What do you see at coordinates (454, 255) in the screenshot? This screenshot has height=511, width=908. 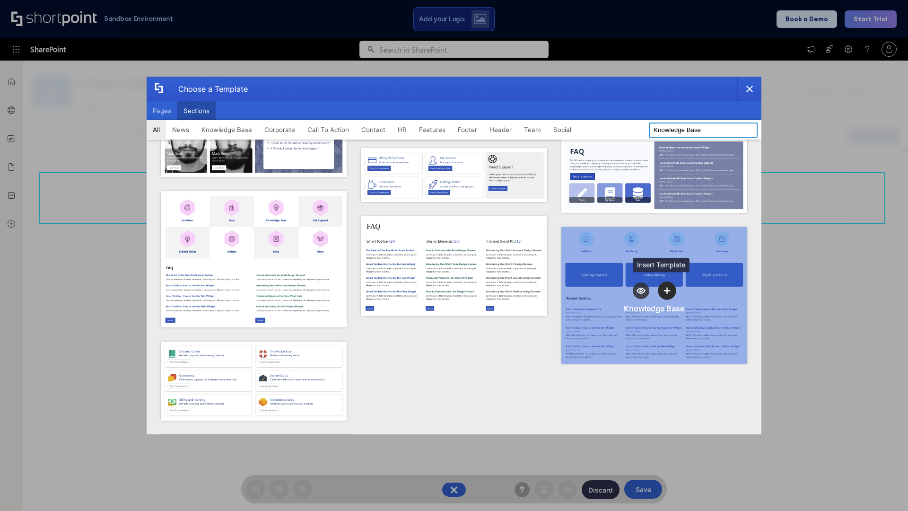 I see `div: template selector` at bounding box center [454, 255].